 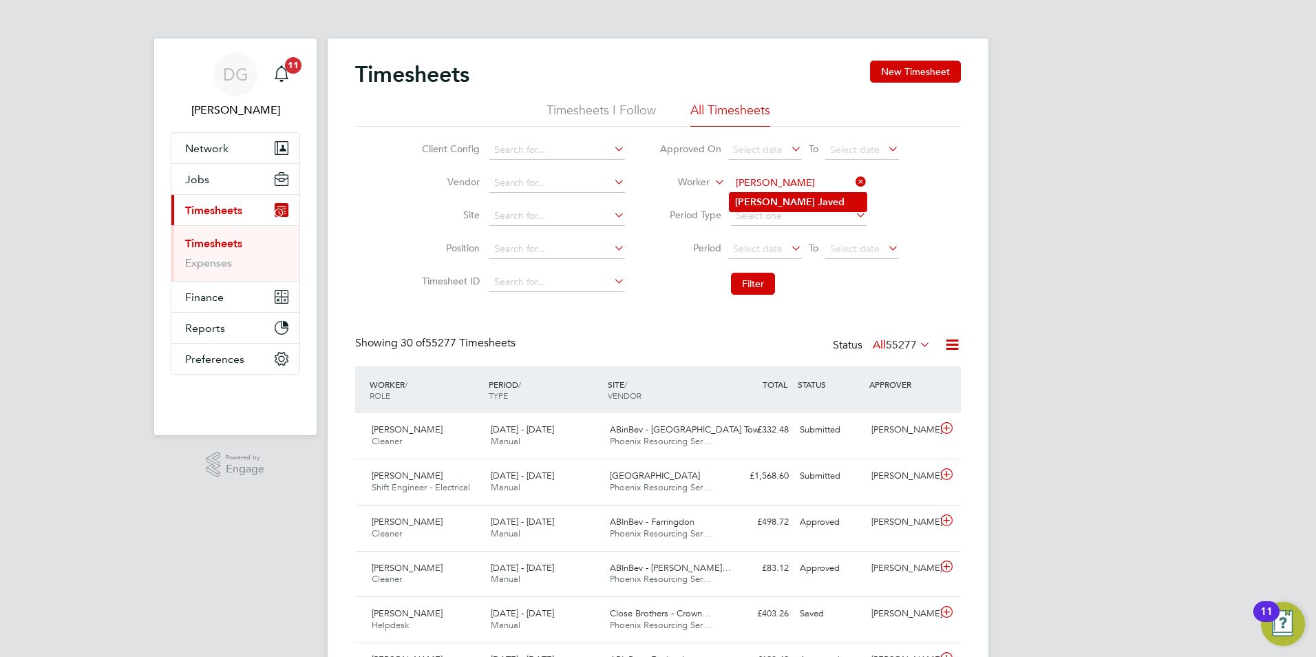 I want to click on label: Period Type, so click(x=690, y=215).